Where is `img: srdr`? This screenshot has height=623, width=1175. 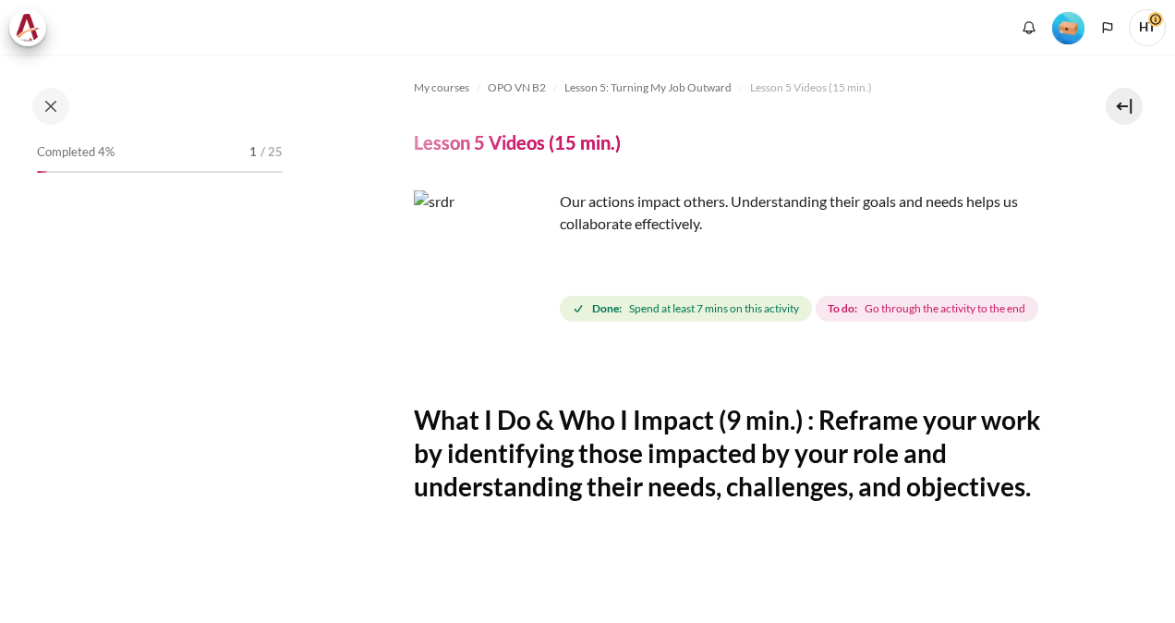
img: srdr is located at coordinates (483, 260).